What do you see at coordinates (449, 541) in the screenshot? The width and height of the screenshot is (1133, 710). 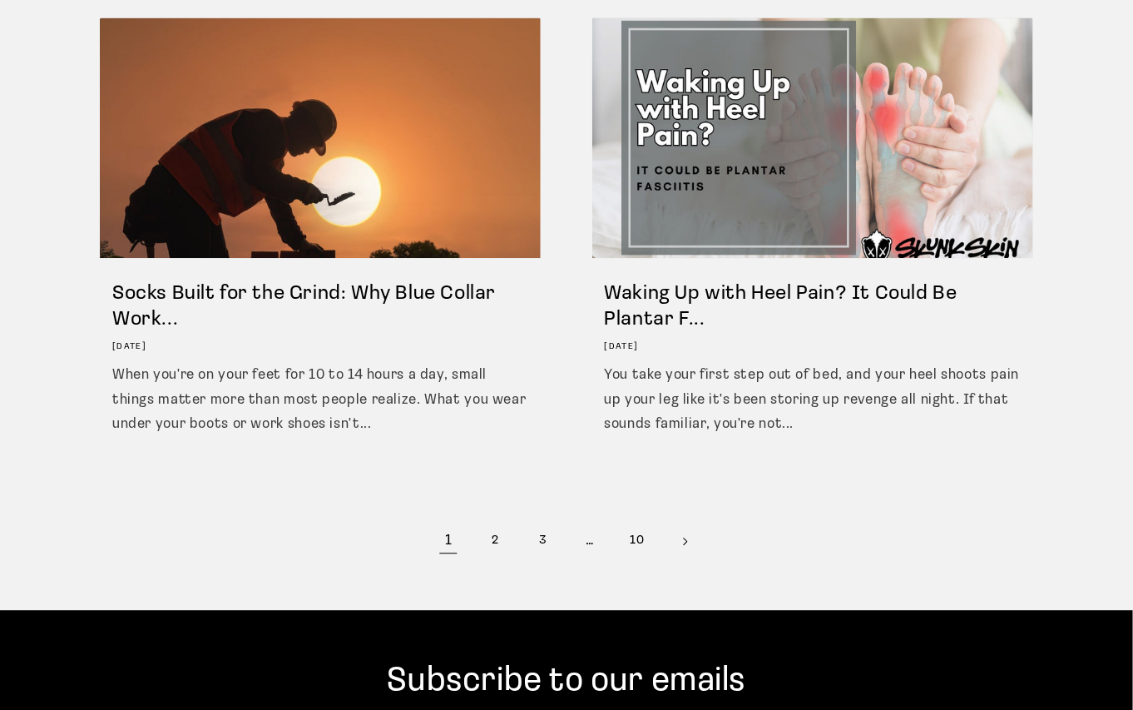 I see `span: Page 1` at bounding box center [449, 541].